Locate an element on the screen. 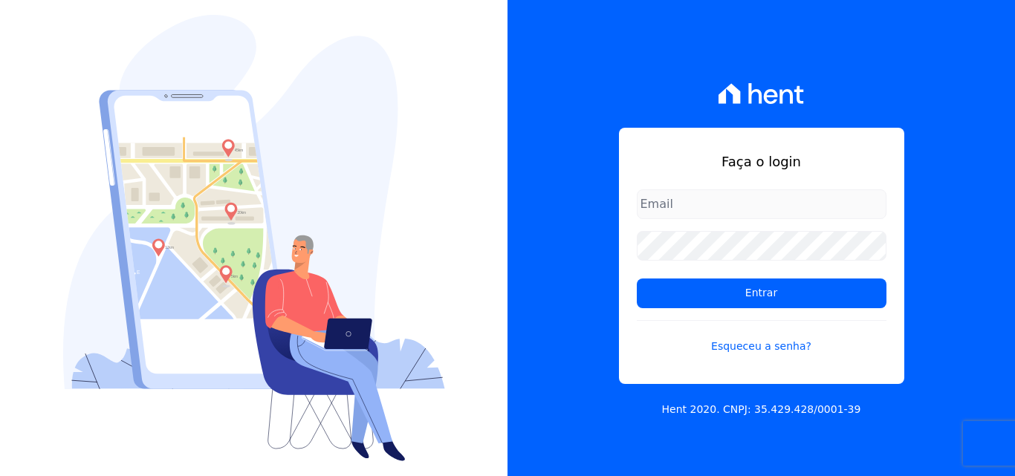 This screenshot has height=476, width=1015. h1: Faça o login is located at coordinates (762, 161).